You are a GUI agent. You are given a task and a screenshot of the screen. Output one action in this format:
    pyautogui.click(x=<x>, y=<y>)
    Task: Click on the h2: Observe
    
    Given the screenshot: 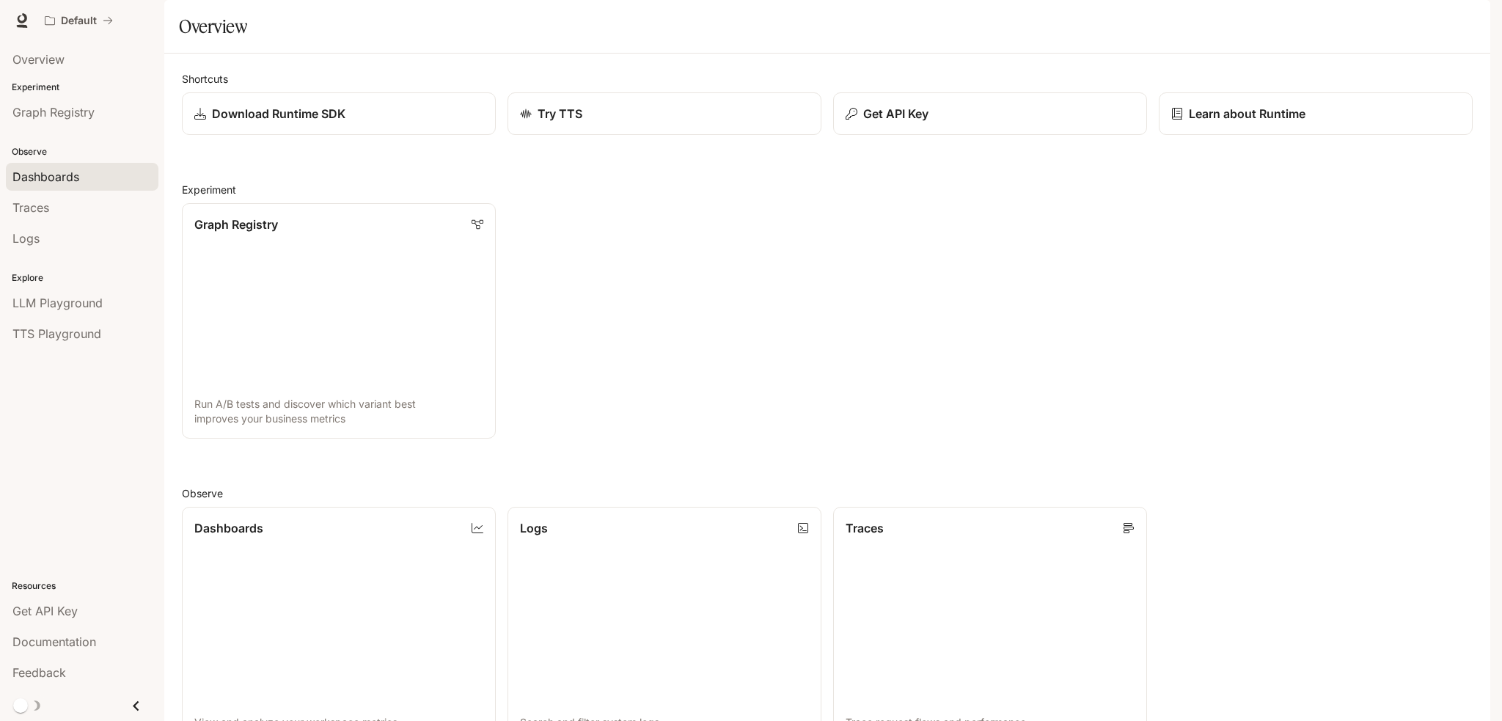 What is the action you would take?
    pyautogui.click(x=827, y=493)
    